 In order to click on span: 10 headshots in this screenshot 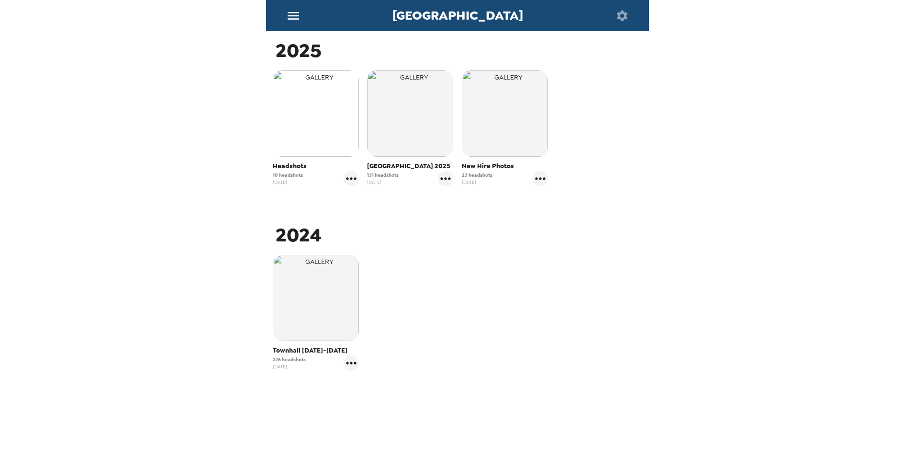, I will do `click(288, 175)`.